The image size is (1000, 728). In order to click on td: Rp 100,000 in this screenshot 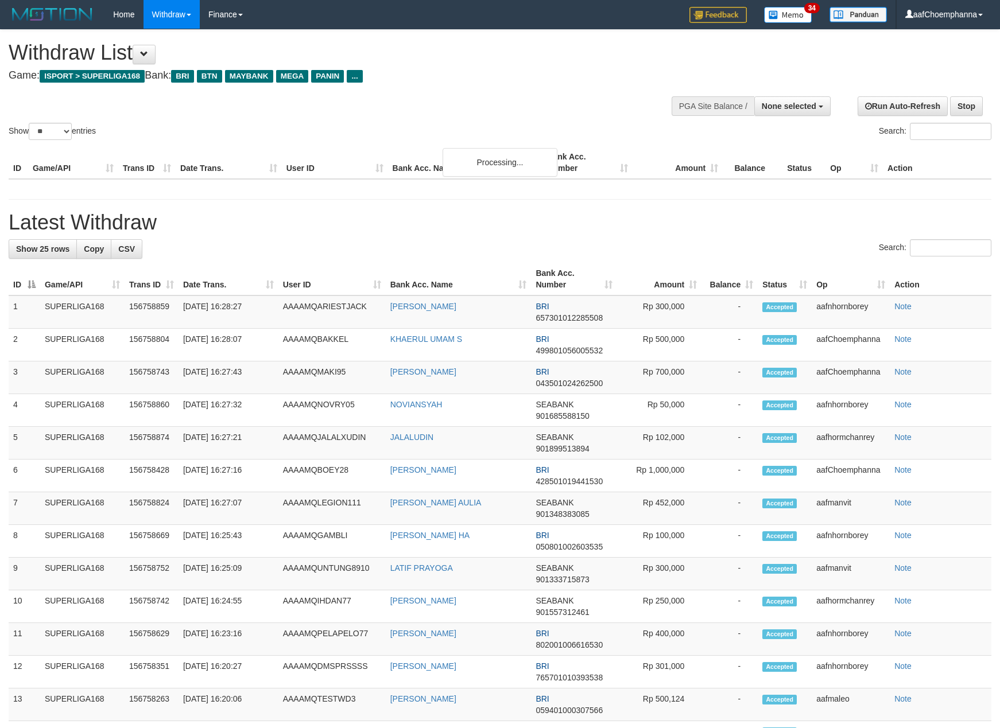, I will do `click(659, 541)`.